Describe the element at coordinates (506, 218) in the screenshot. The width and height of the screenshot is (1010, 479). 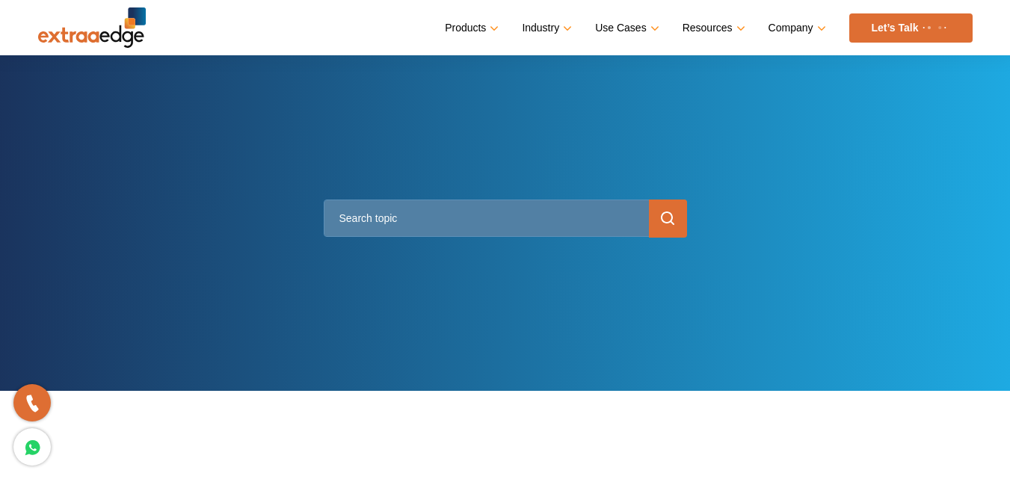
I see `input: Search topic` at that location.